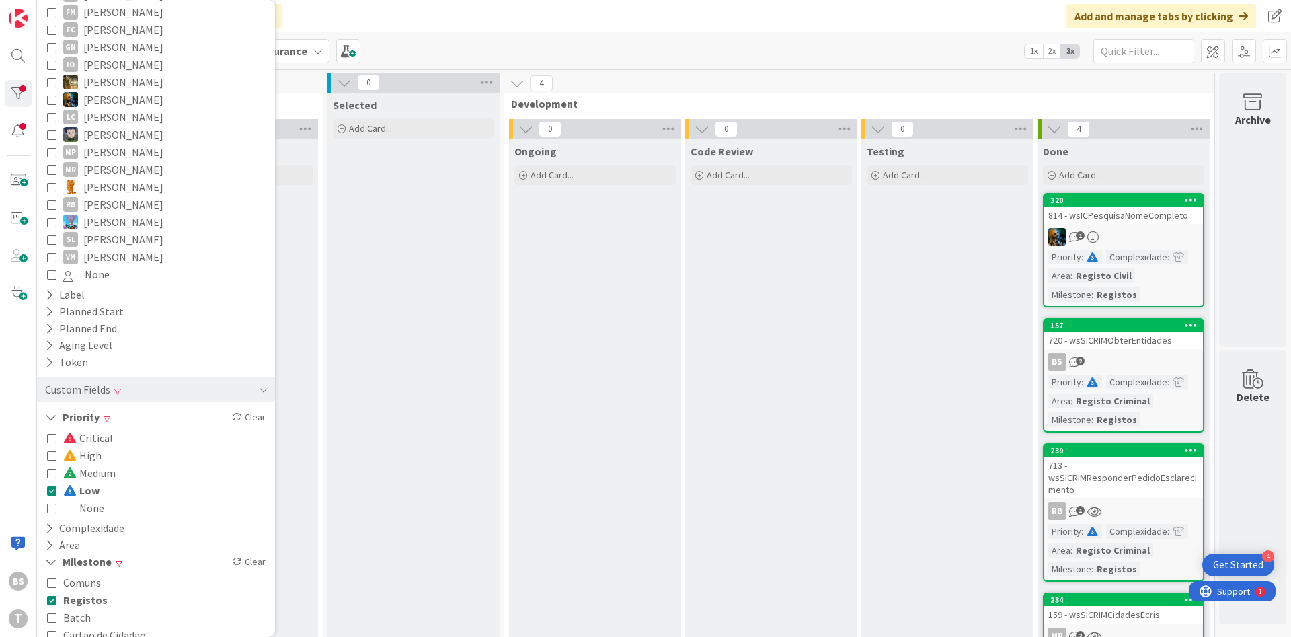 Image resolution: width=1291 pixels, height=637 pixels. Describe the element at coordinates (89, 473) in the screenshot. I see `span: Medium` at that location.